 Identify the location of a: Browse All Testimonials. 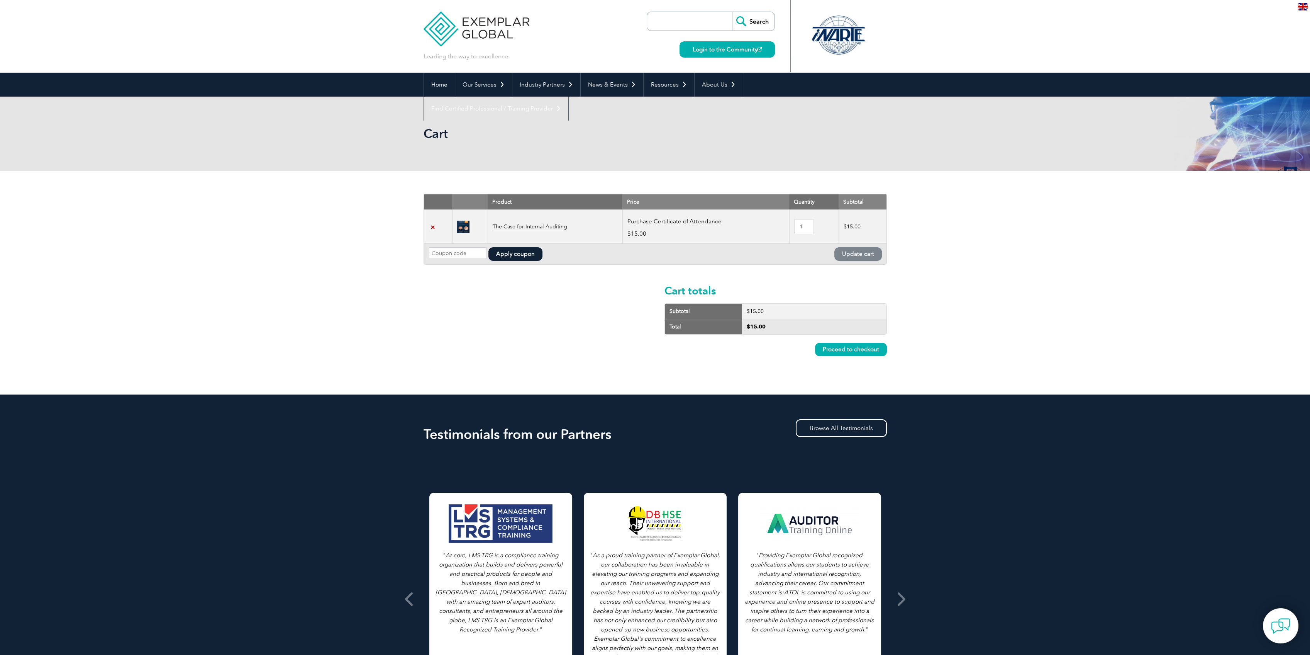
(841, 428).